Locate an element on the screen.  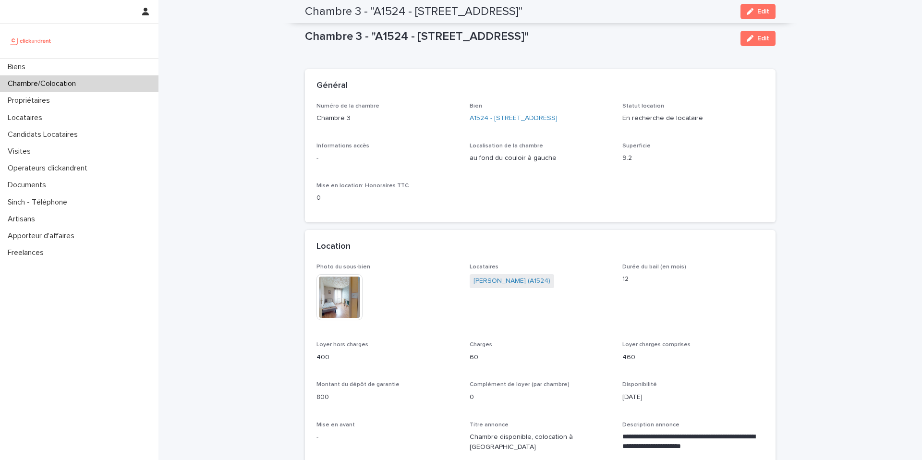
span: Durée du bail (en mois) is located at coordinates (654, 267).